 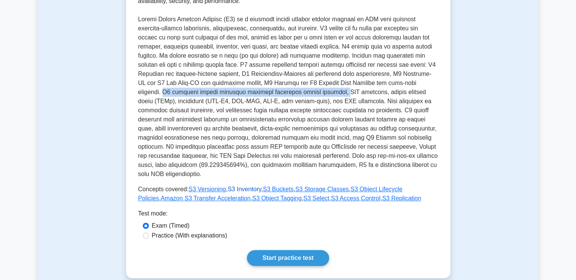 I want to click on a: S3 Storage Classes, so click(x=322, y=189).